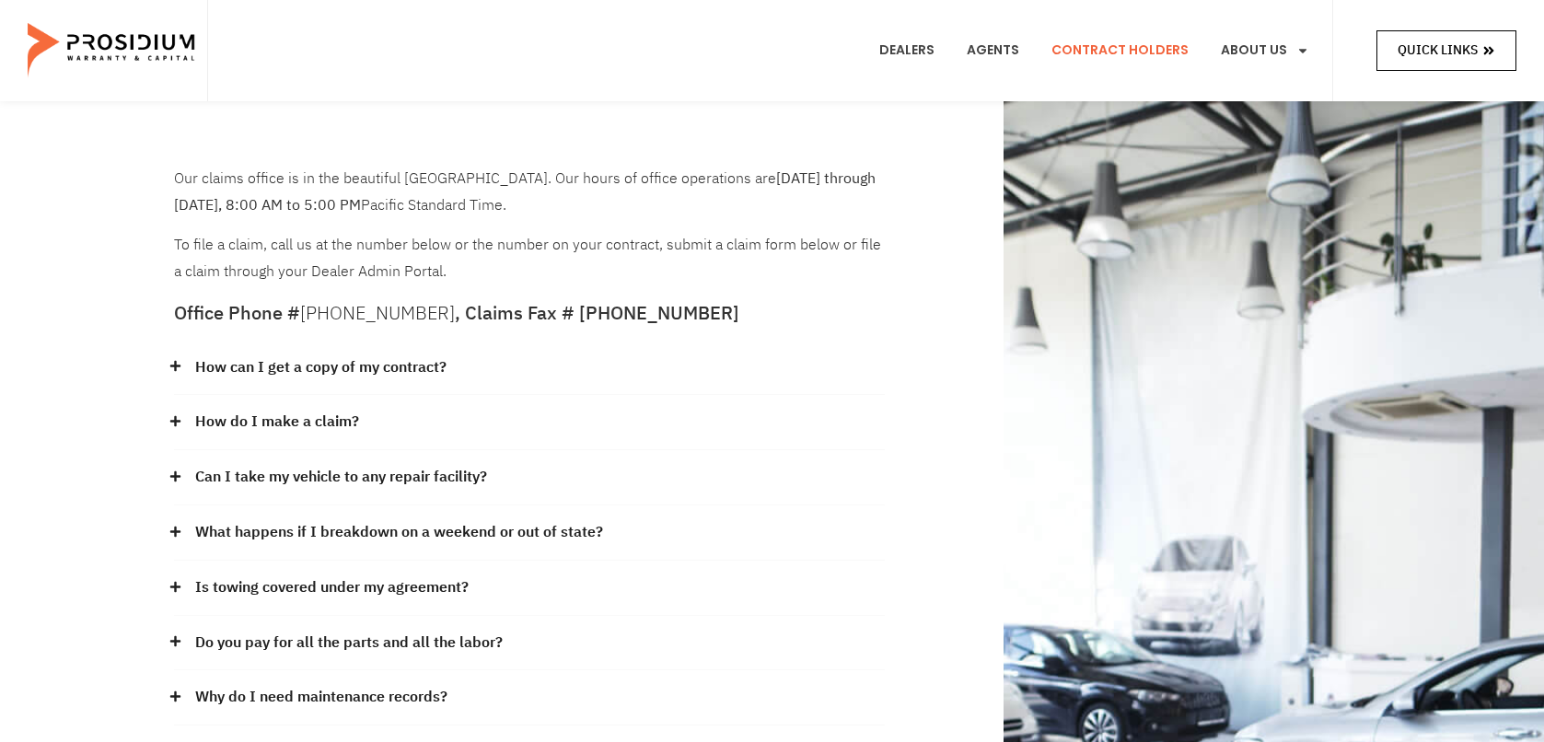 The height and width of the screenshot is (742, 1544). I want to click on a: About Us, so click(1265, 51).